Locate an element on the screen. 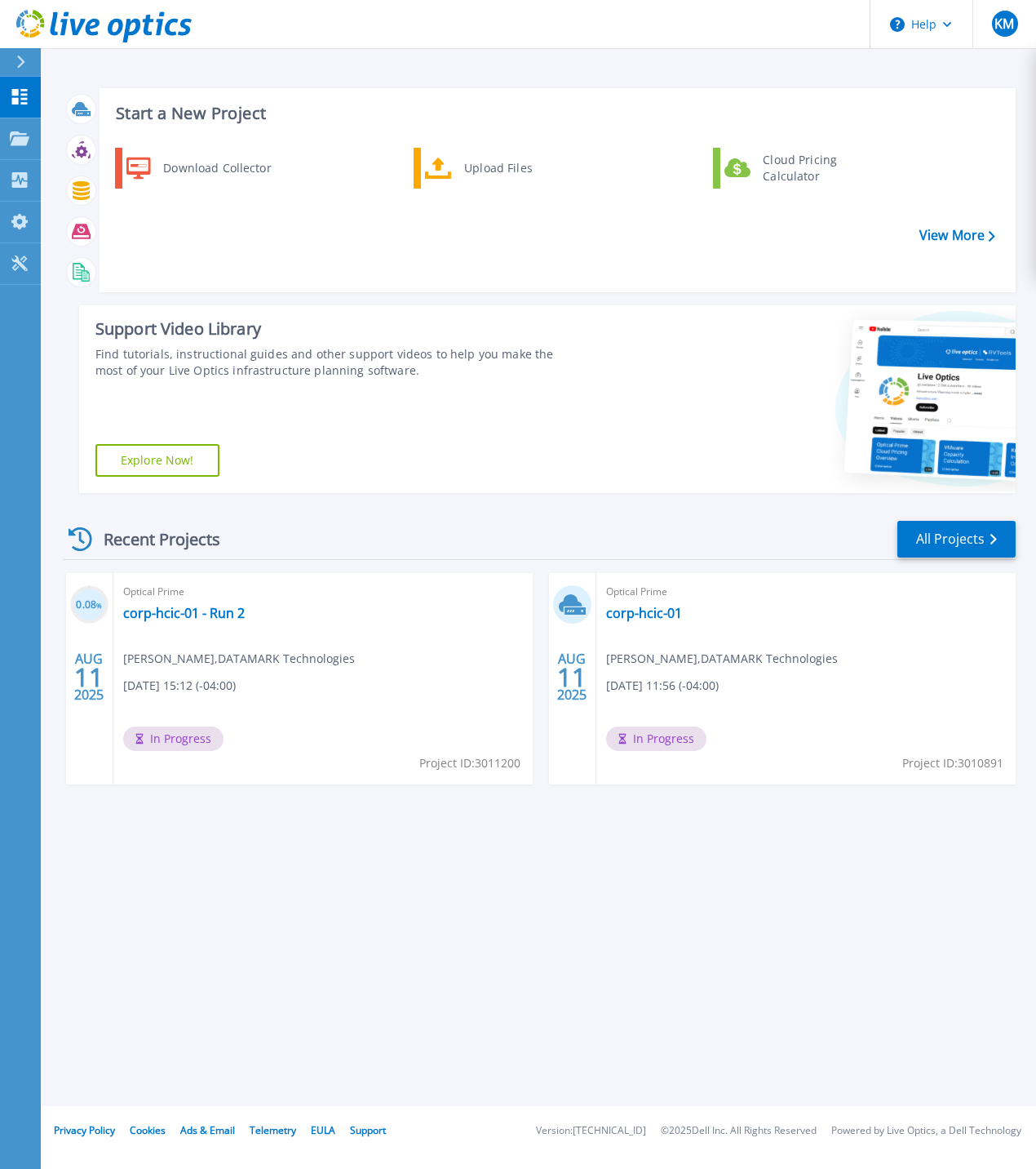 The image size is (1036, 1169). span: Project ID: 3010891 is located at coordinates (953, 763).